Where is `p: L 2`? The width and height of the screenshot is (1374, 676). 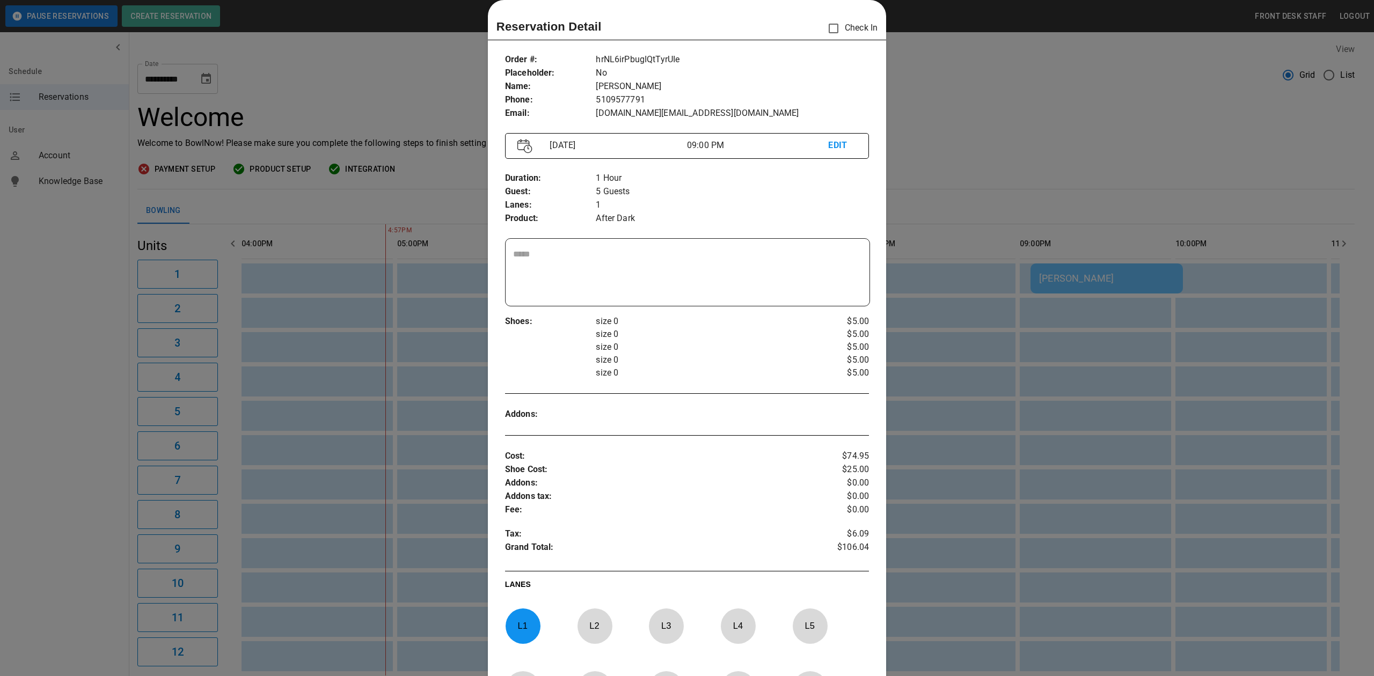 p: L 2 is located at coordinates (595, 626).